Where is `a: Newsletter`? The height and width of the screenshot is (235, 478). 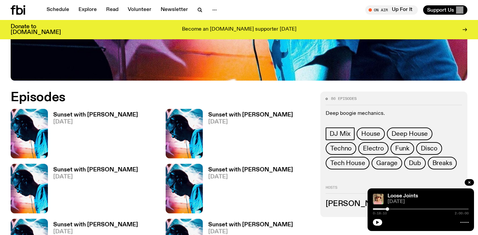
a: Newsletter is located at coordinates (174, 10).